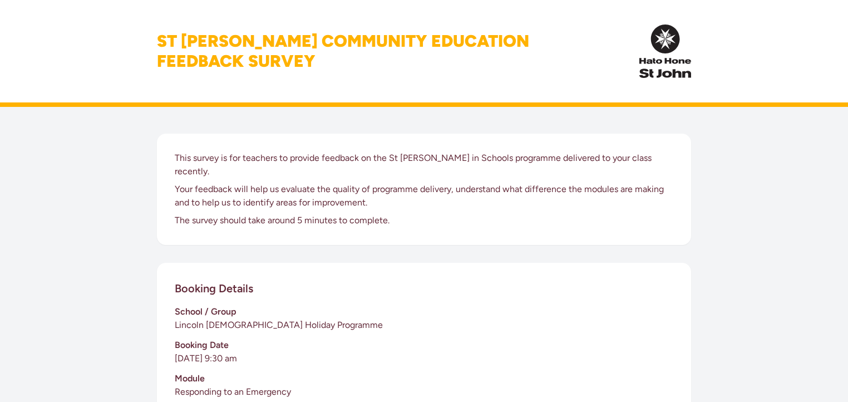  I want to click on h3: Module, so click(424, 378).